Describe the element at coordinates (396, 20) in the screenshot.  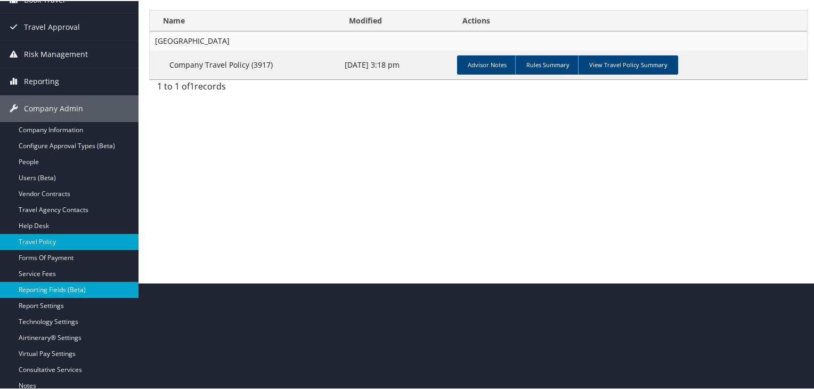
I see `th: Modified: activate to sort column ascending` at that location.